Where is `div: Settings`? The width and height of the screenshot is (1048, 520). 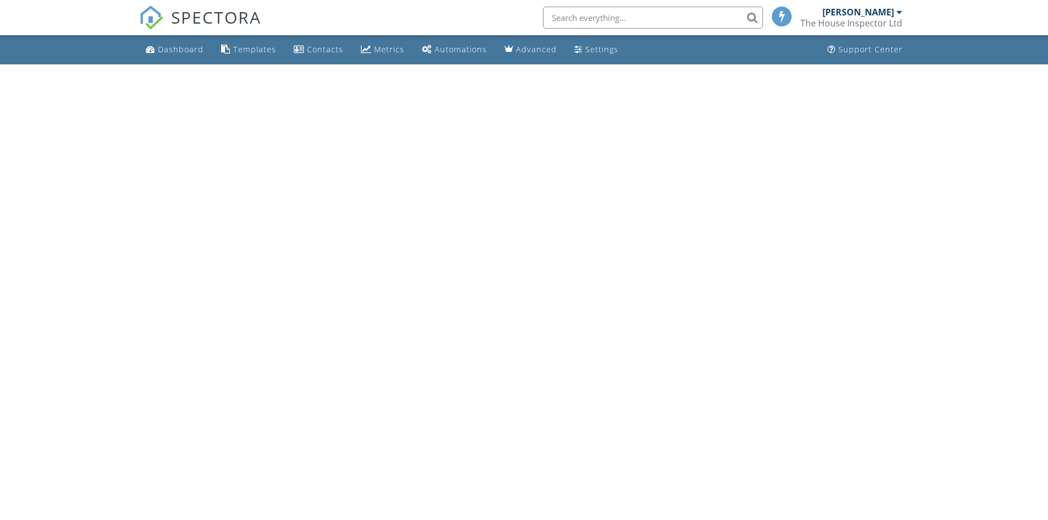 div: Settings is located at coordinates (602, 49).